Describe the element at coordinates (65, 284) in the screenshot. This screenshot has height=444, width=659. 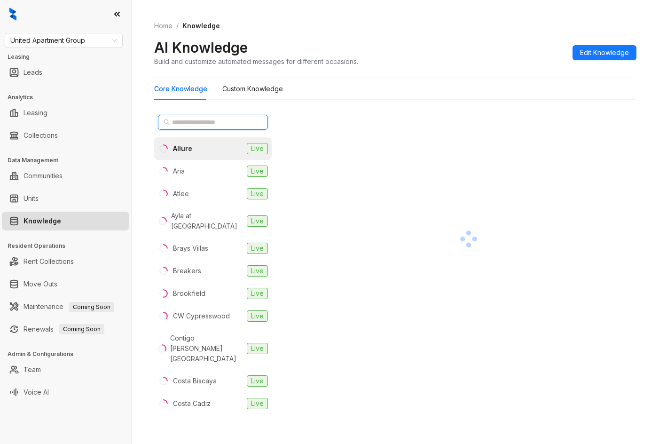
I see `li: Move Outs` at that location.